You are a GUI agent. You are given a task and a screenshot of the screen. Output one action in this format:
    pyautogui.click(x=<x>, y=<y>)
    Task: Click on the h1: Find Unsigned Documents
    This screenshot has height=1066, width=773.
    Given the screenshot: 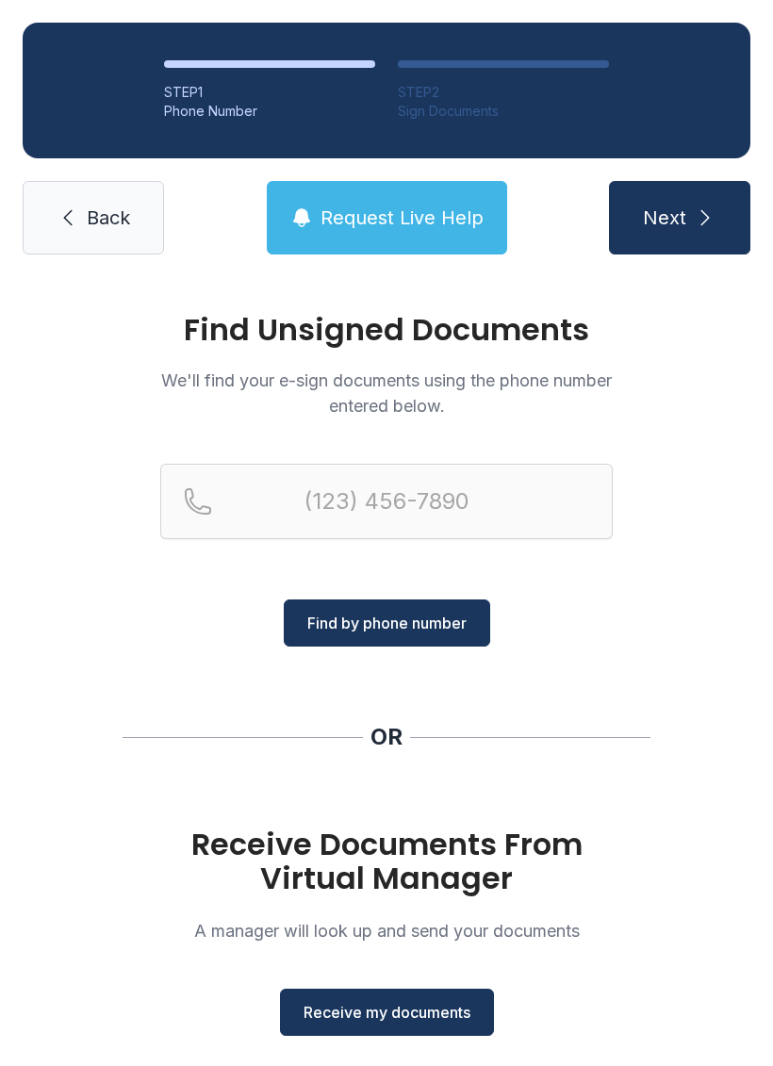 What is the action you would take?
    pyautogui.click(x=386, y=330)
    